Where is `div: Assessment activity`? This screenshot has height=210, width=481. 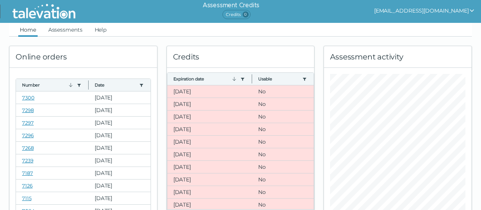 div: Assessment activity is located at coordinates (398, 57).